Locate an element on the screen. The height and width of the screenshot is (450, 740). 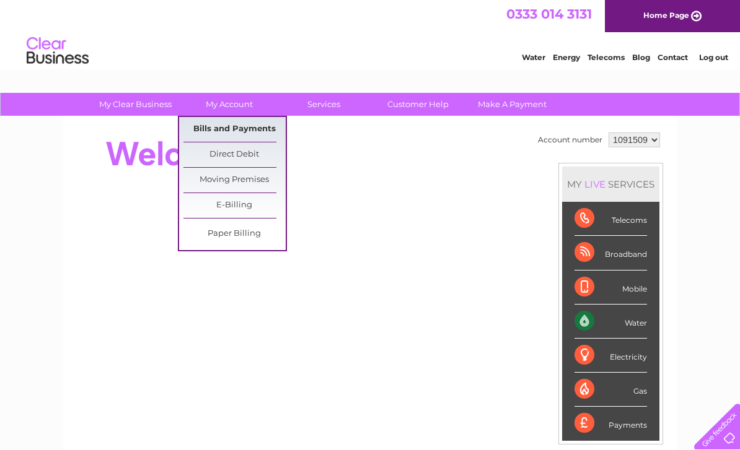
div: Mobile is located at coordinates (610, 287).